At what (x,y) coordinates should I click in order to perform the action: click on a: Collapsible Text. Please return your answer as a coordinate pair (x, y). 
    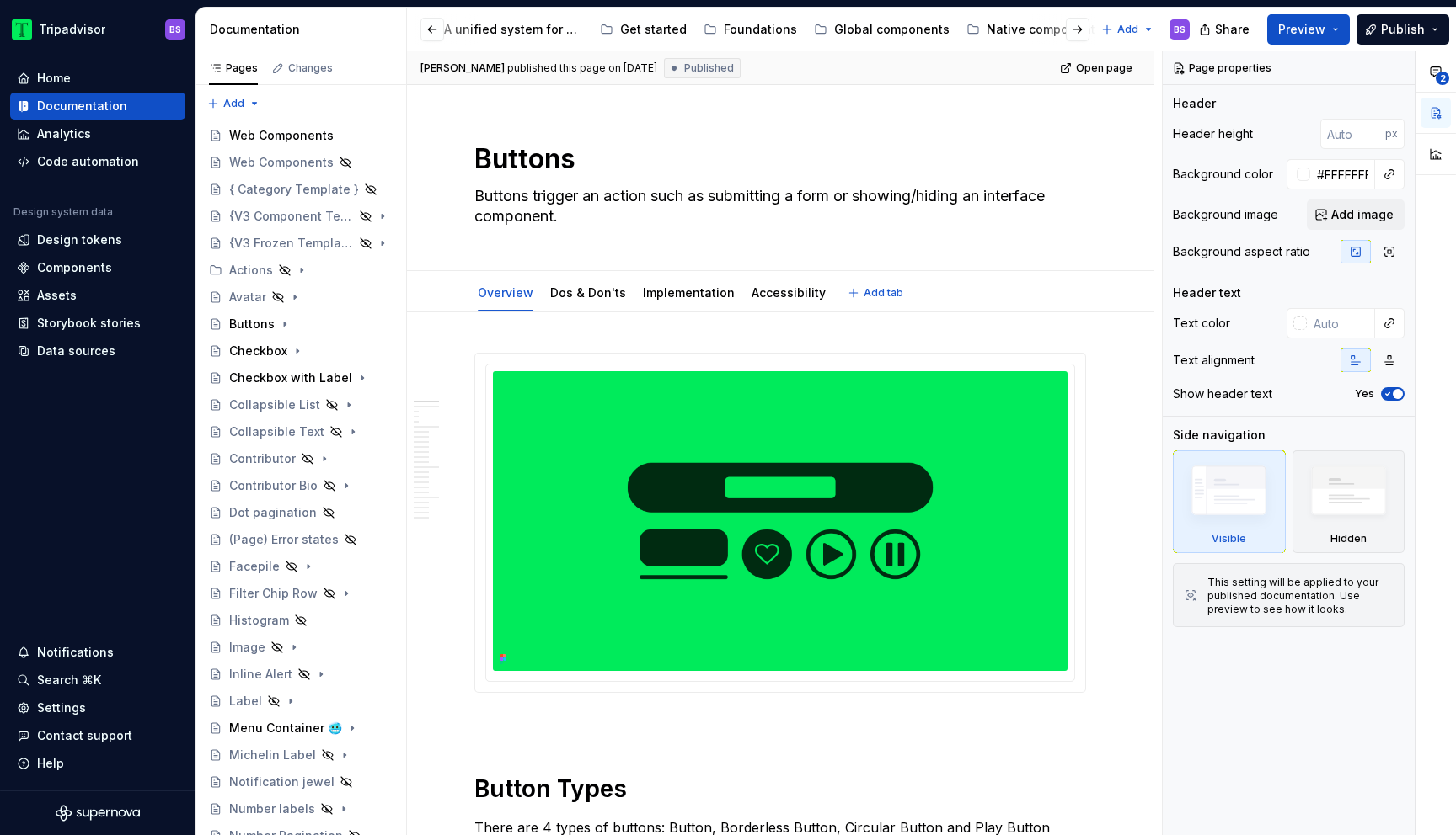
    Looking at the image, I should click on (301, 432).